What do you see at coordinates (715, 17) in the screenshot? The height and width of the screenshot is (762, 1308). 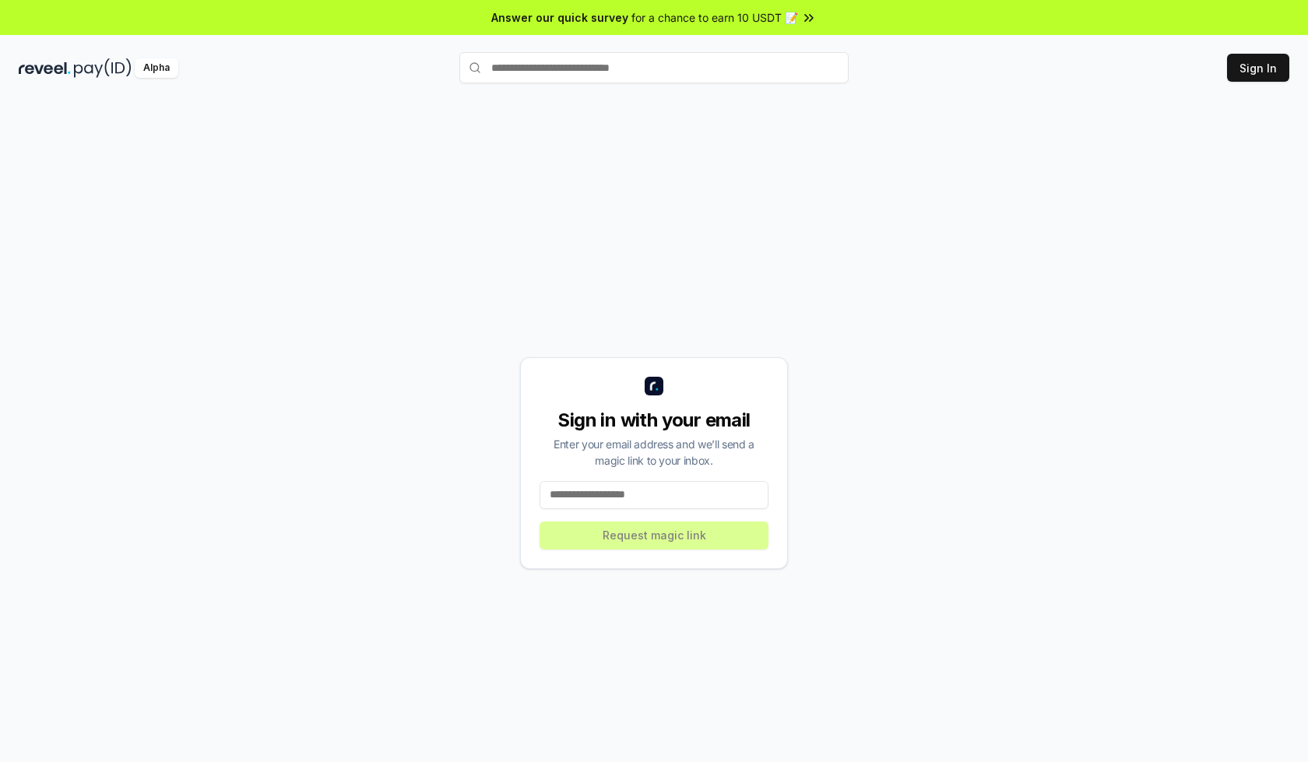 I see `span: for a chance to earn 10 USDT 📝` at bounding box center [715, 17].